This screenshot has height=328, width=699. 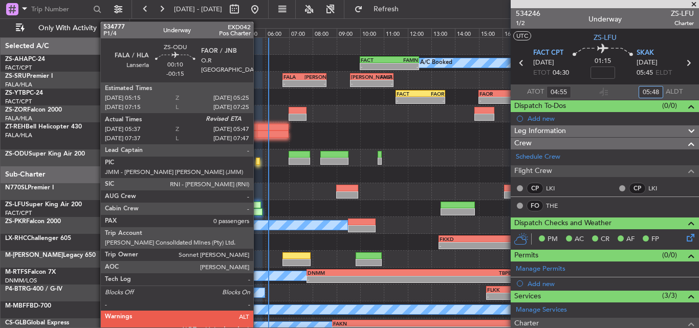 What do you see at coordinates (605, 19) in the screenshot?
I see `div: Underway` at bounding box center [605, 19].